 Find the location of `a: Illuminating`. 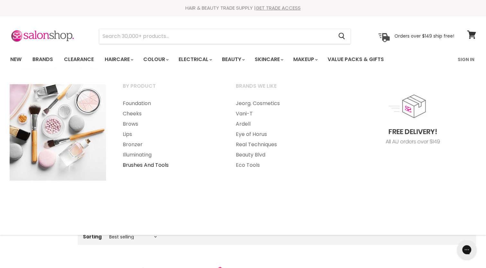

a: Illuminating is located at coordinates (170, 155).